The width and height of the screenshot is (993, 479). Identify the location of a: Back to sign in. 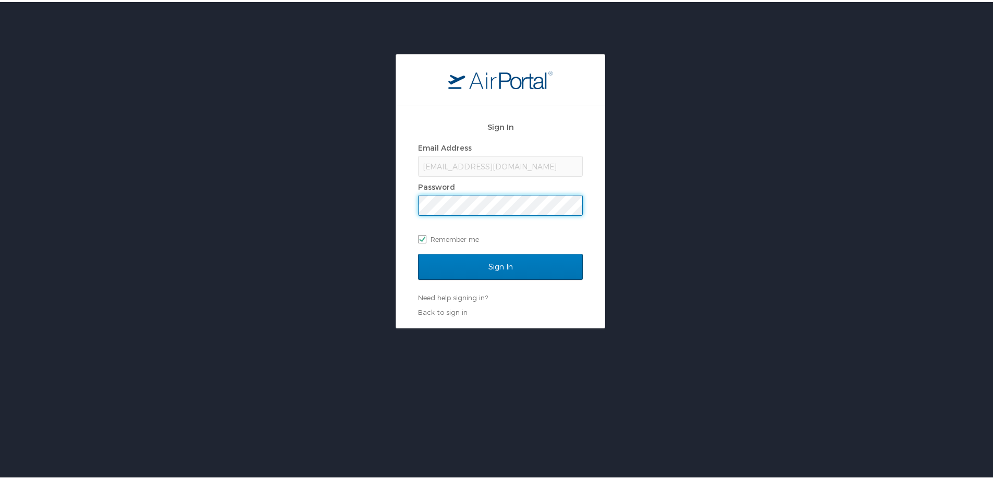
(443, 310).